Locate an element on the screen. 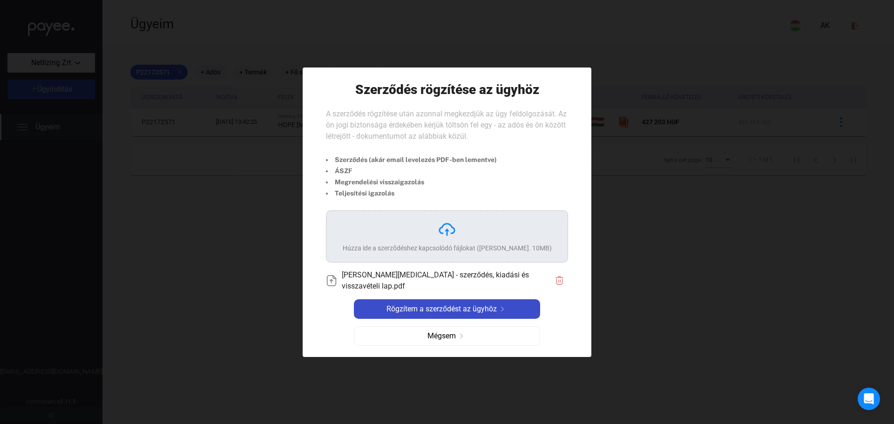 The height and width of the screenshot is (424, 894). img: arrow-right-white is located at coordinates (502, 309).